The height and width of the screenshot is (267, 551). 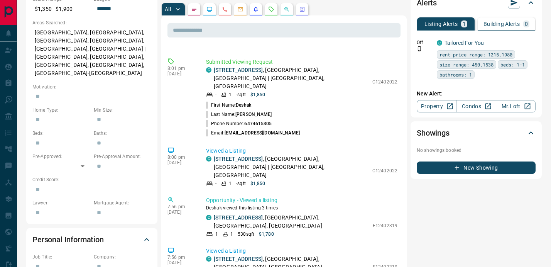 What do you see at coordinates (476, 150) in the screenshot?
I see `p: No showings booked` at bounding box center [476, 150].